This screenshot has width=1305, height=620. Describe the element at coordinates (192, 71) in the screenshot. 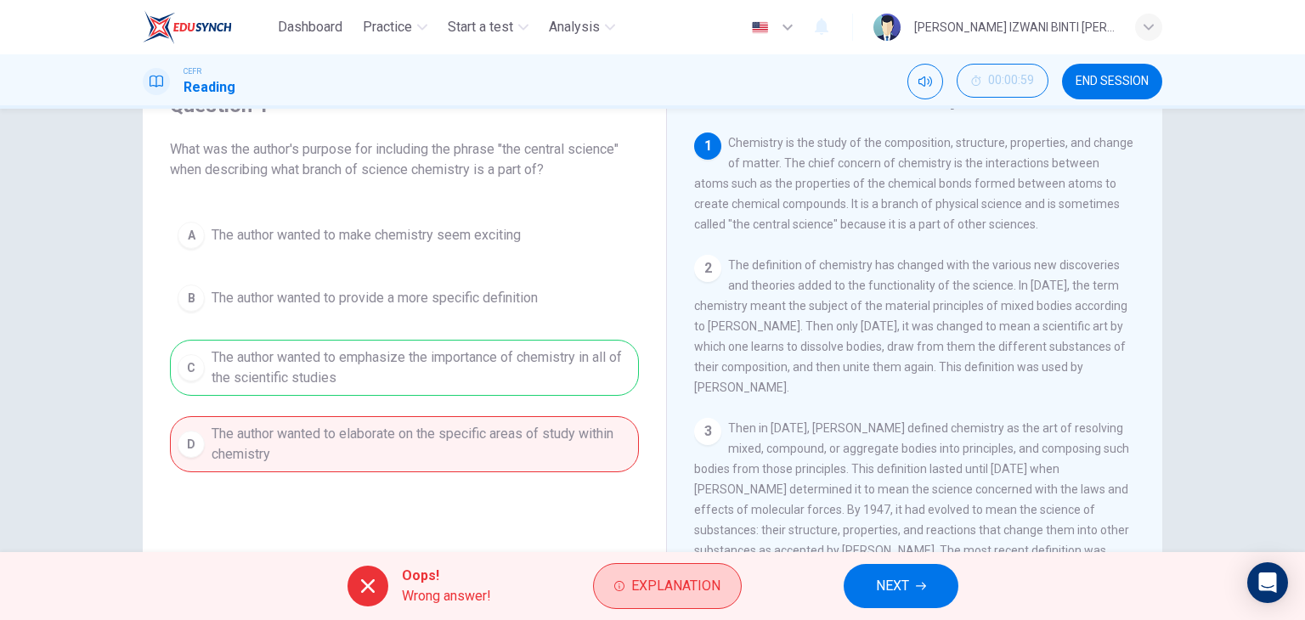

I see `span: CEFR` at that location.